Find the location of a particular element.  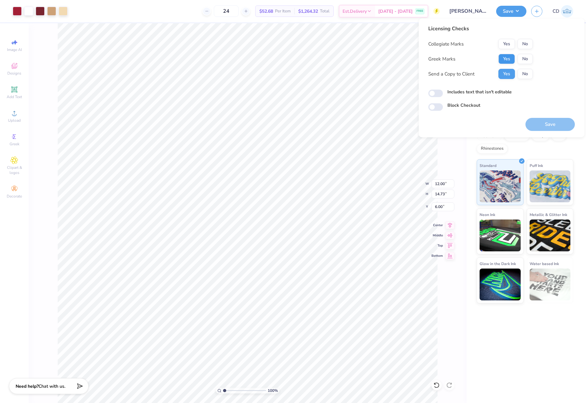

div: Greek Marks is located at coordinates (441, 59).